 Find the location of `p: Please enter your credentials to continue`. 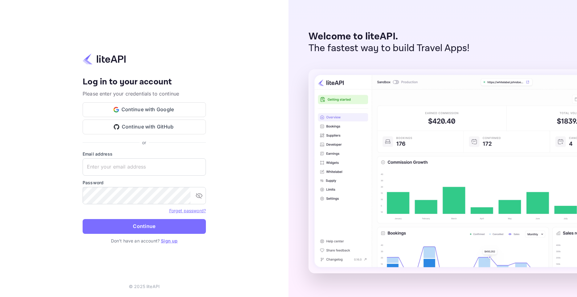

p: Please enter your credentials to continue is located at coordinates (144, 94).